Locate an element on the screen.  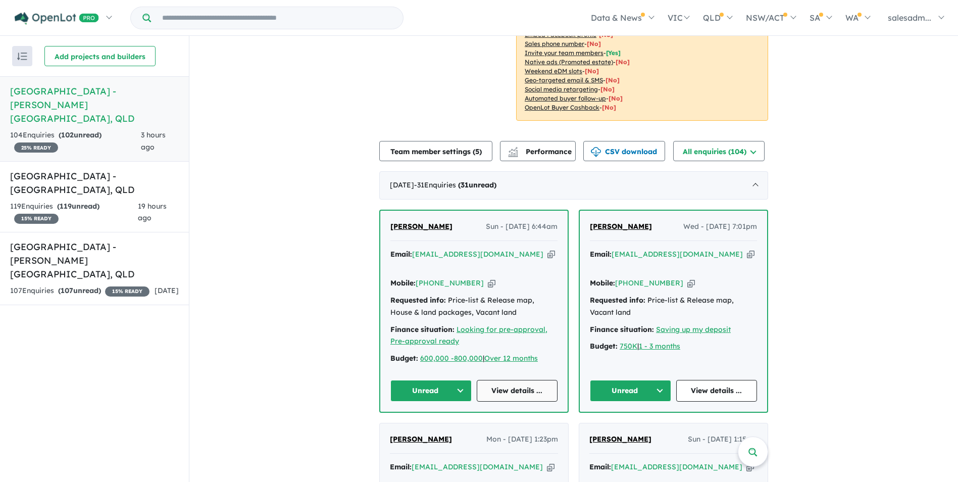
span: Performance is located at coordinates (540, 151).